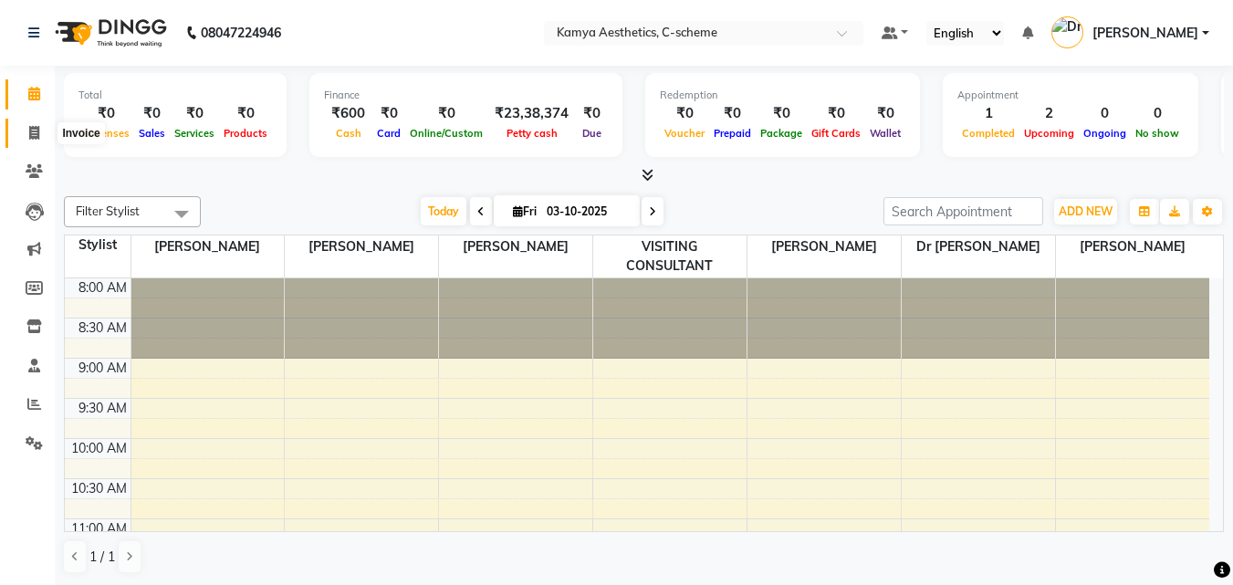 The height and width of the screenshot is (585, 1233). Describe the element at coordinates (99, 448) in the screenshot. I see `div: 10:00 AM` at that location.